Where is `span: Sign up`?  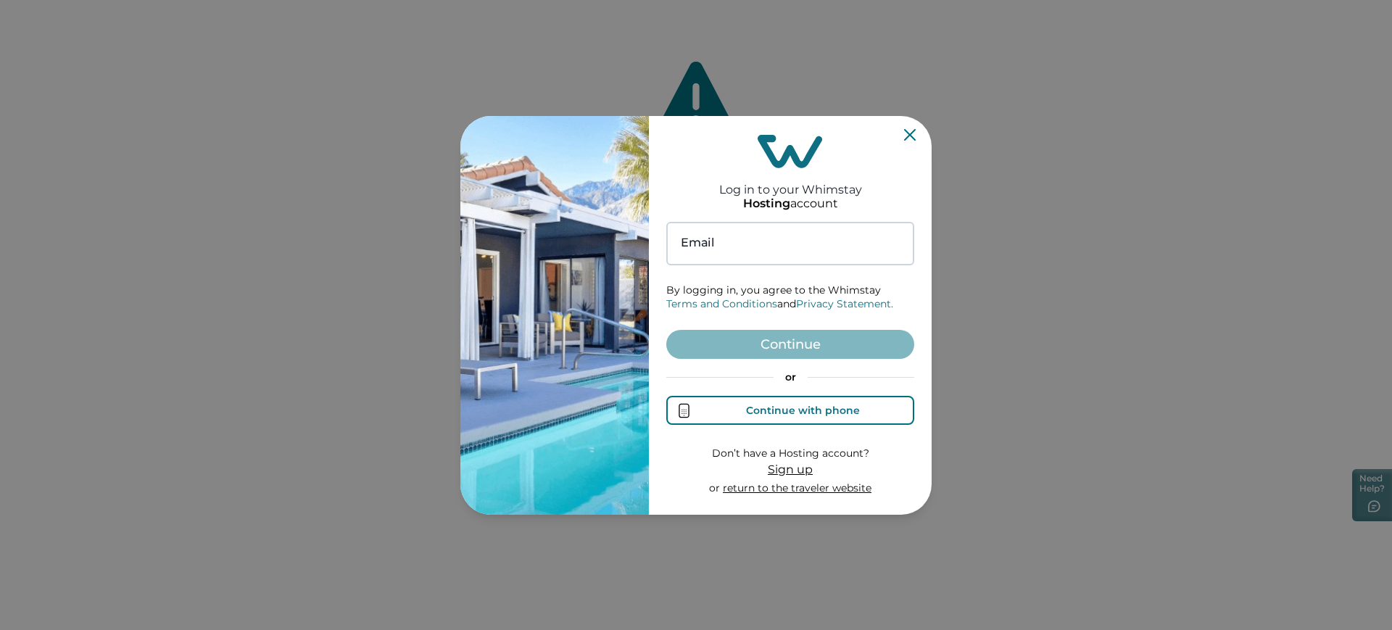 span: Sign up is located at coordinates (790, 469).